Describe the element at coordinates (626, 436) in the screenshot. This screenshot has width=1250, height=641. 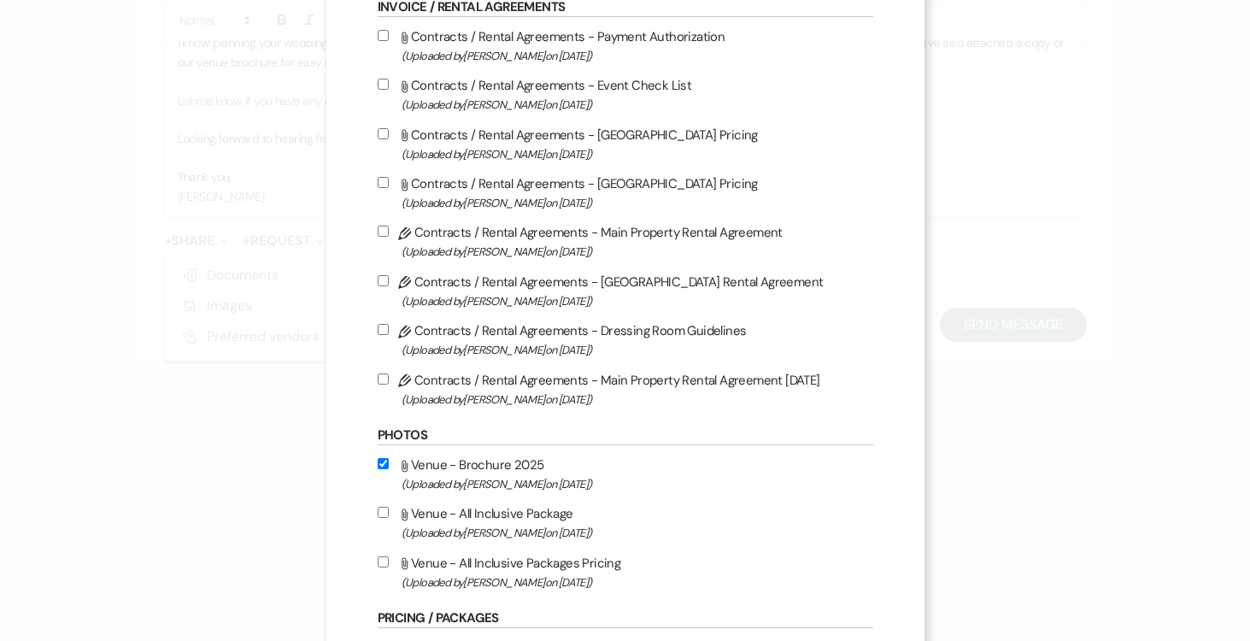
I see `h6: Photos` at that location.